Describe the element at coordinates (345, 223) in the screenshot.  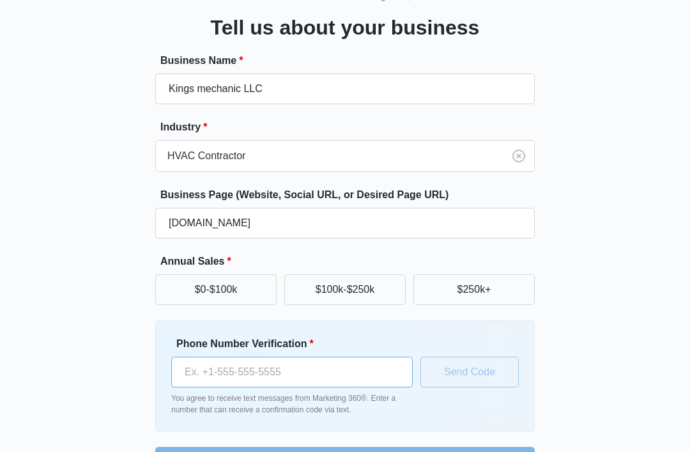
I see `input: e.g. janesplumbing.com` at that location.